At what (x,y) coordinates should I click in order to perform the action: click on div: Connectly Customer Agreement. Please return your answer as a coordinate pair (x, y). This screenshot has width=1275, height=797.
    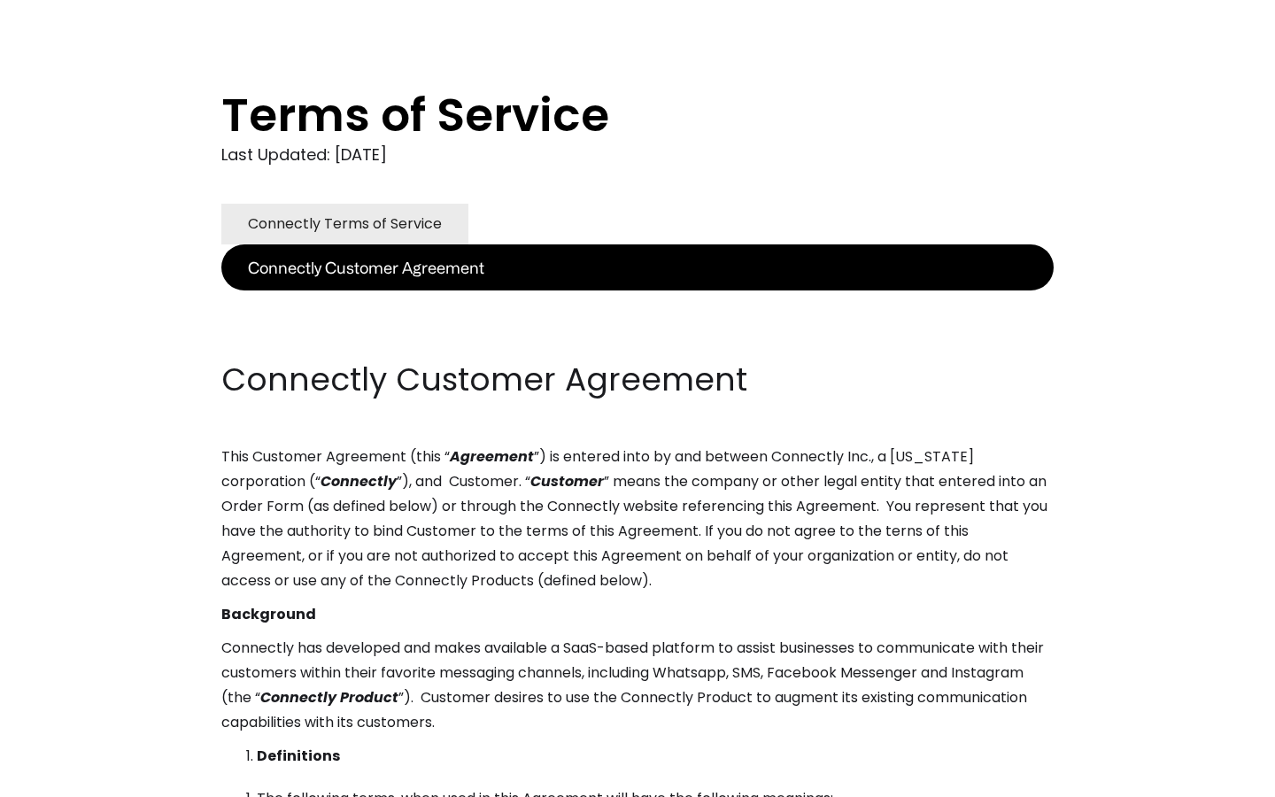
    Looking at the image, I should click on (366, 267).